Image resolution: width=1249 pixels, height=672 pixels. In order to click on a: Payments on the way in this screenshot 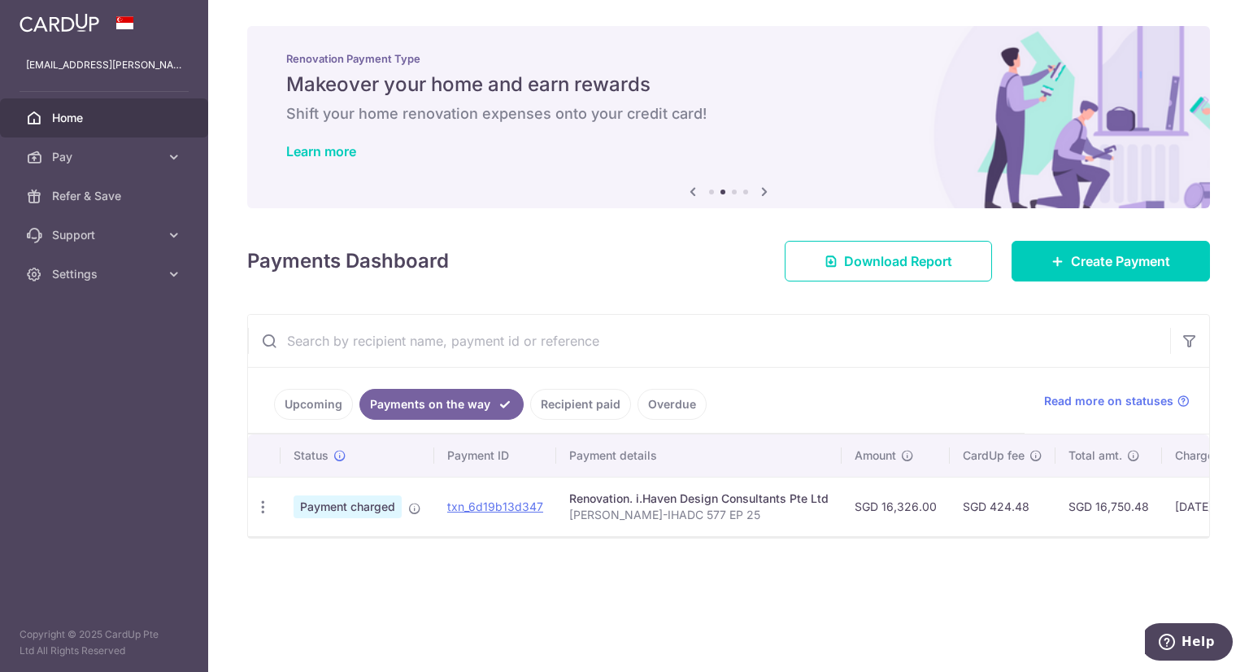, I will do `click(442, 404)`.